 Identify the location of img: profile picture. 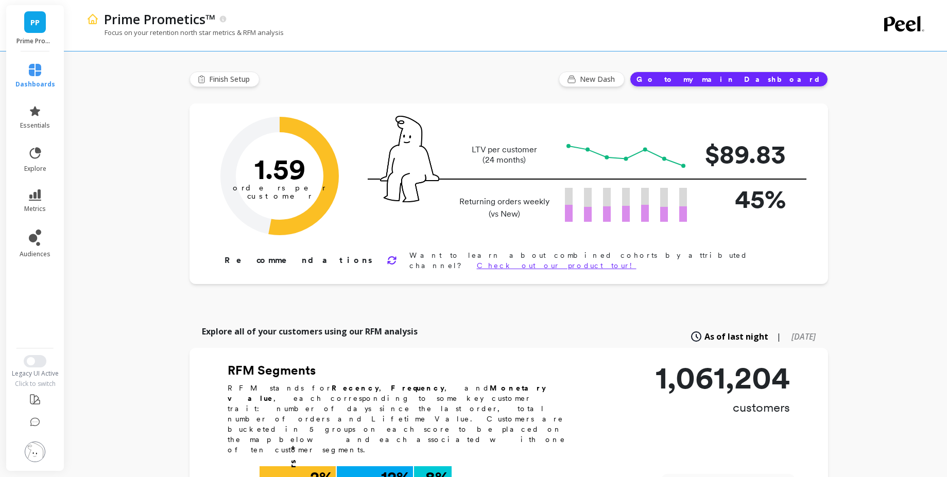
(35, 452).